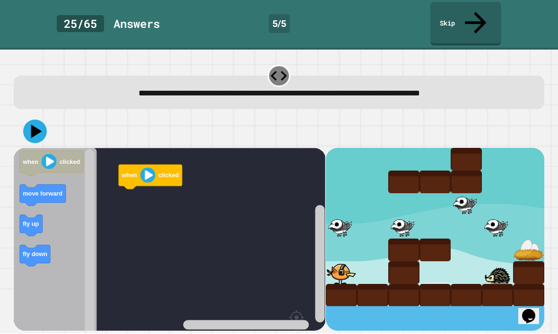 The height and width of the screenshot is (334, 558). What do you see at coordinates (279, 24) in the screenshot?
I see `div: 5 / 5` at bounding box center [279, 24].